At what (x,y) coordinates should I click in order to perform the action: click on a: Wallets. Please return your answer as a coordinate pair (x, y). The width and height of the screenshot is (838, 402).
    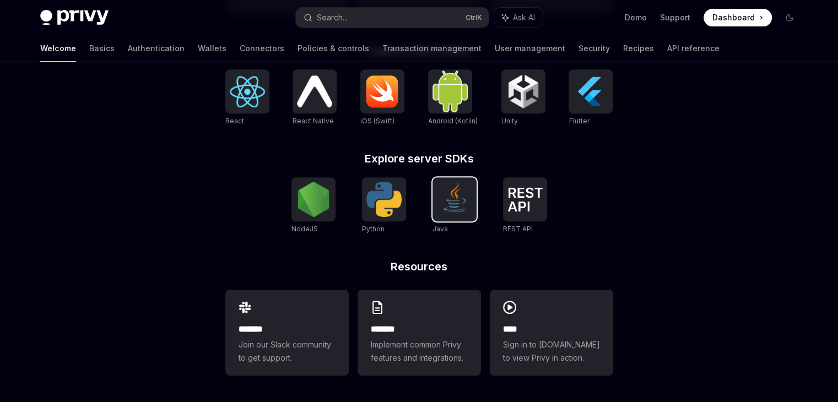
    Looking at the image, I should click on (212, 48).